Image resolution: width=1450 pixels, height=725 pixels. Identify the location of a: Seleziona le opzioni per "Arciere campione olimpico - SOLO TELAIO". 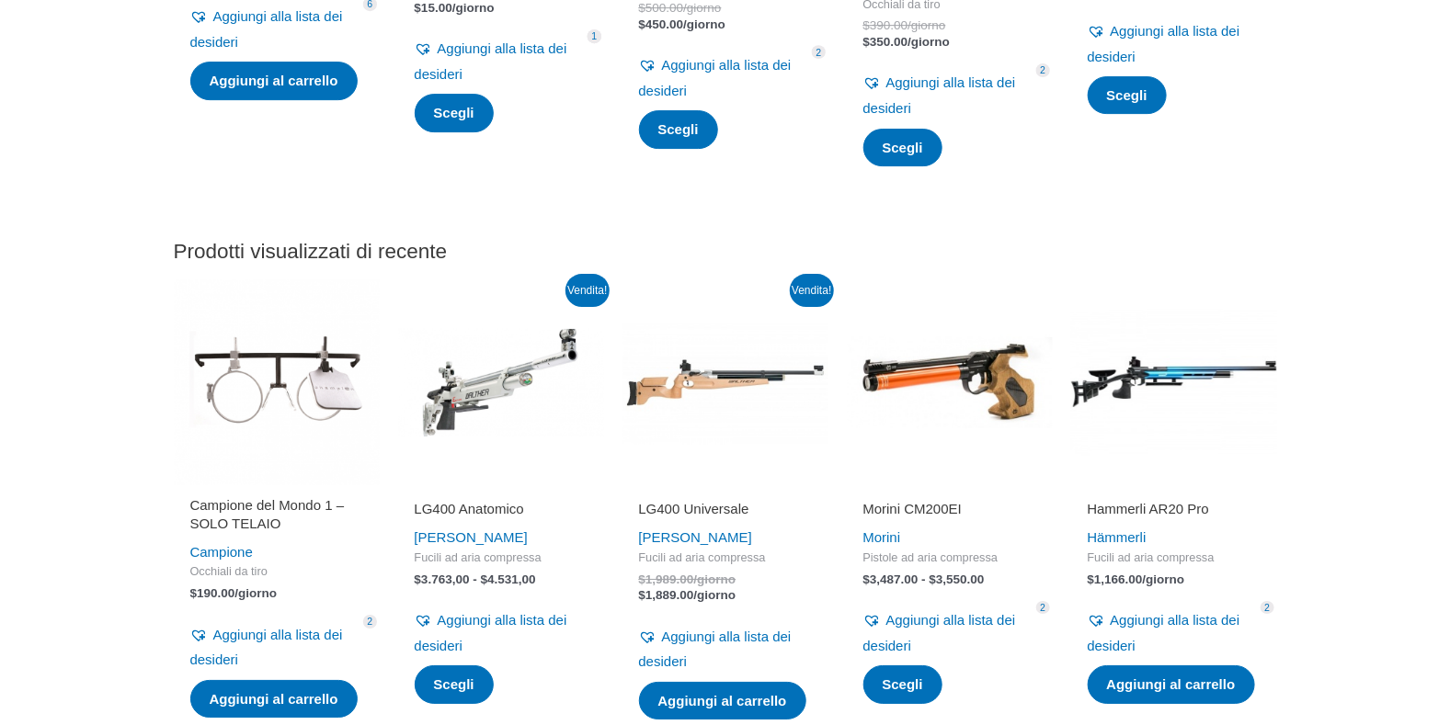
(1127, 96).